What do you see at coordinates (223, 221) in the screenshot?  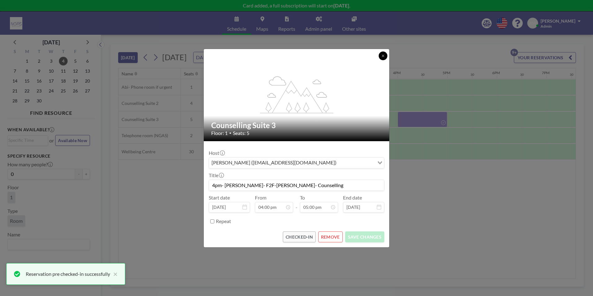 I see `label: Repeat` at bounding box center [223, 221].